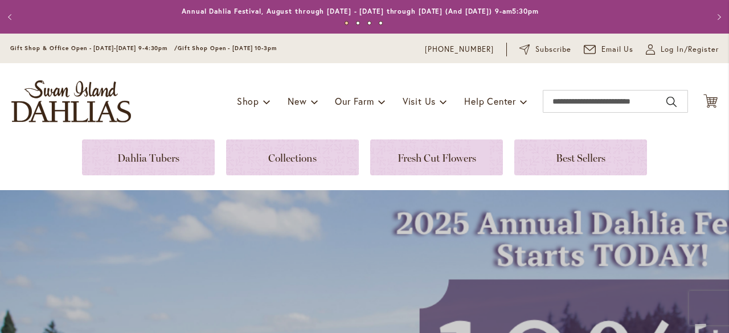  Describe the element at coordinates (381, 23) in the screenshot. I see `button: 4 of 4` at that location.